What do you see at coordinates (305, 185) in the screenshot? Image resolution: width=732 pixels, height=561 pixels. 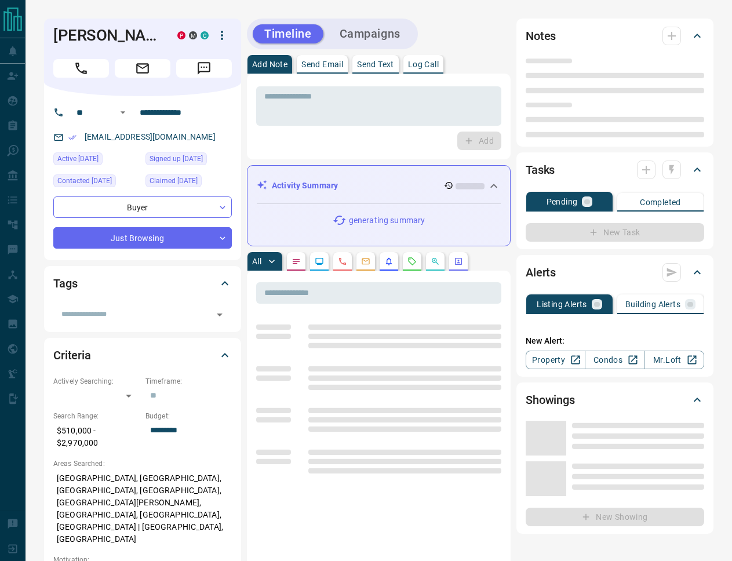 I see `p: Activity Summary` at bounding box center [305, 185].